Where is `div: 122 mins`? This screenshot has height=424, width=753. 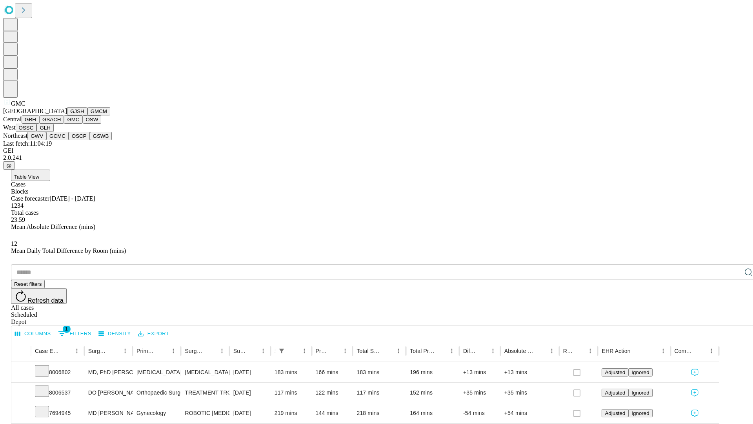 div: 122 mins is located at coordinates (332, 392).